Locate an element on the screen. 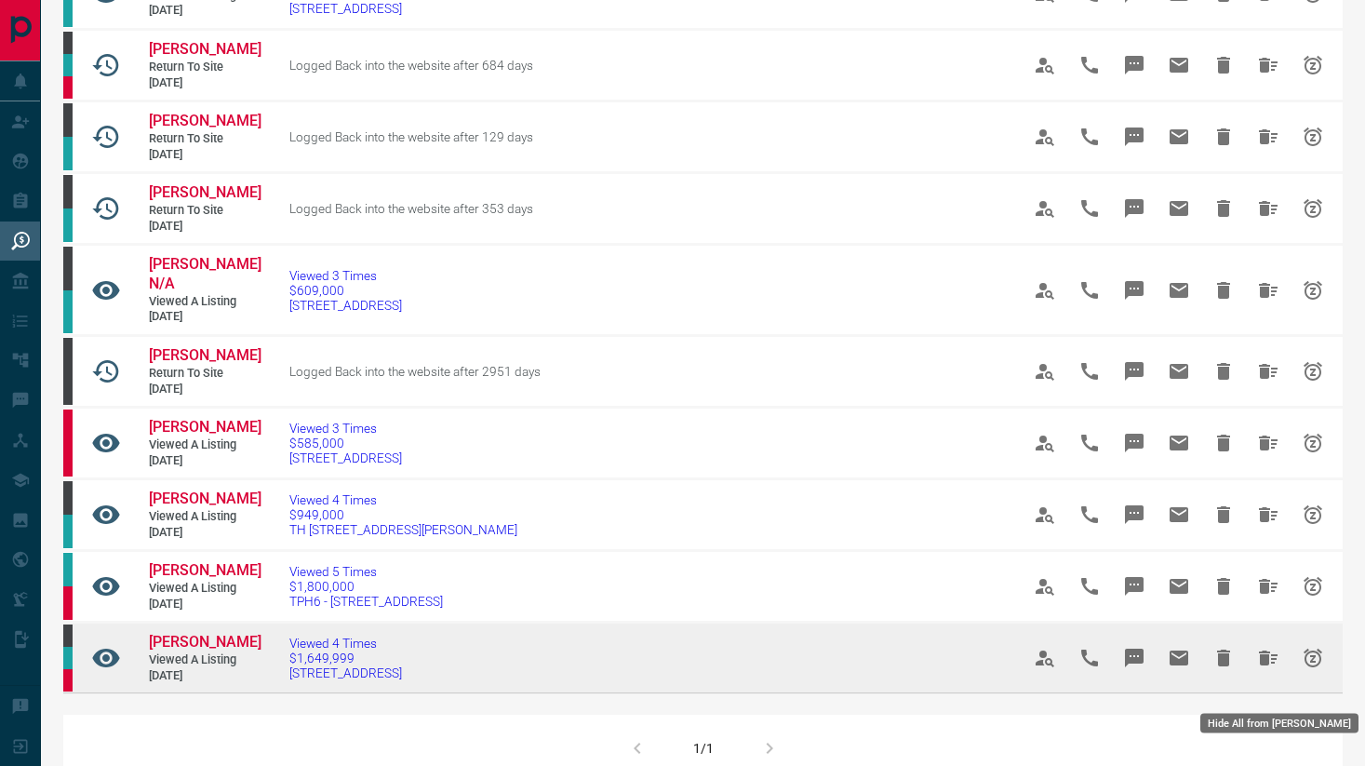 This screenshot has width=1365, height=766. span: Logged Back into the website after 2951 days is located at coordinates (415, 371).